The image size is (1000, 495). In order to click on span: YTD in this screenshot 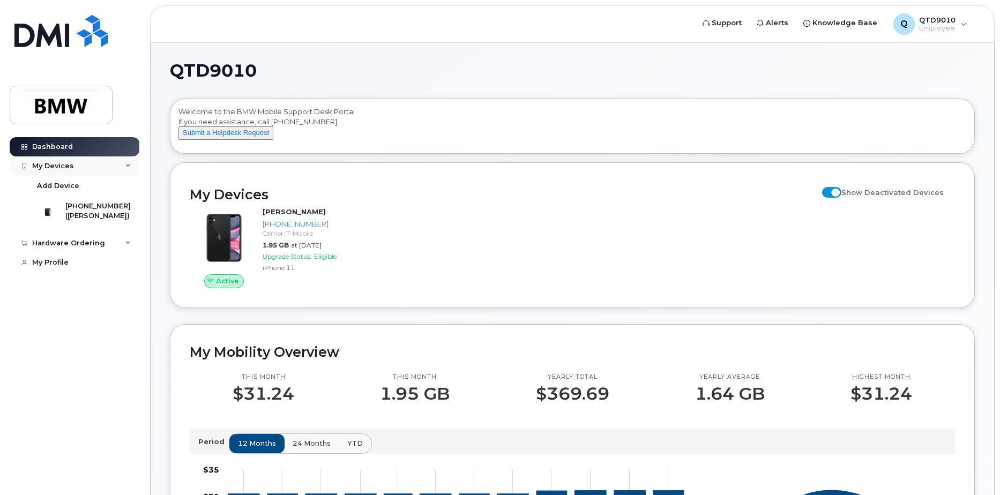, I will do `click(355, 443)`.